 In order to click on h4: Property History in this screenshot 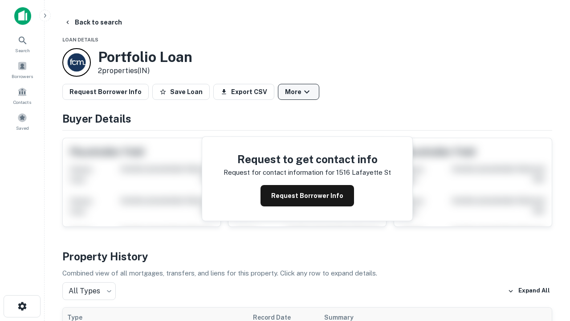, I will do `click(307, 256)`.